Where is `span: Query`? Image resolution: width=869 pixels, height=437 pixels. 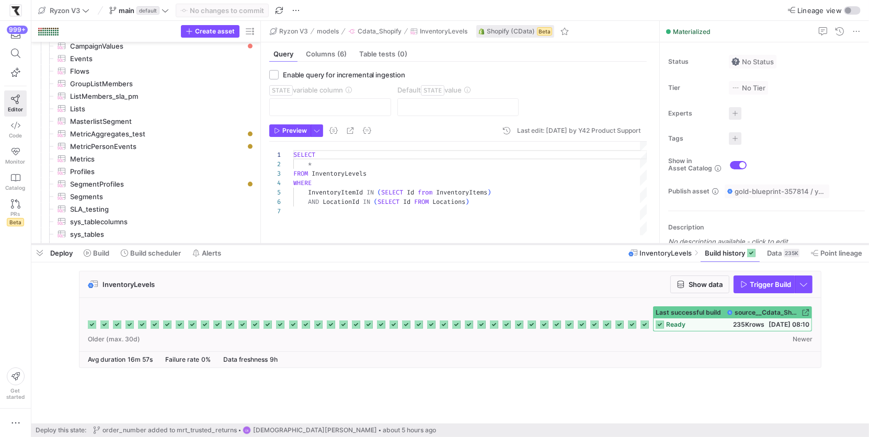 span: Query is located at coordinates (283, 54).